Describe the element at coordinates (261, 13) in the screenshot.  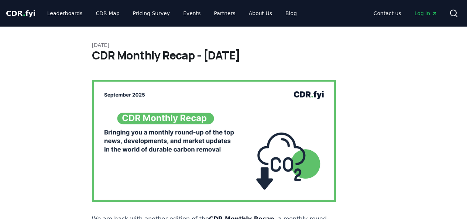
I see `a: About Us` at that location.